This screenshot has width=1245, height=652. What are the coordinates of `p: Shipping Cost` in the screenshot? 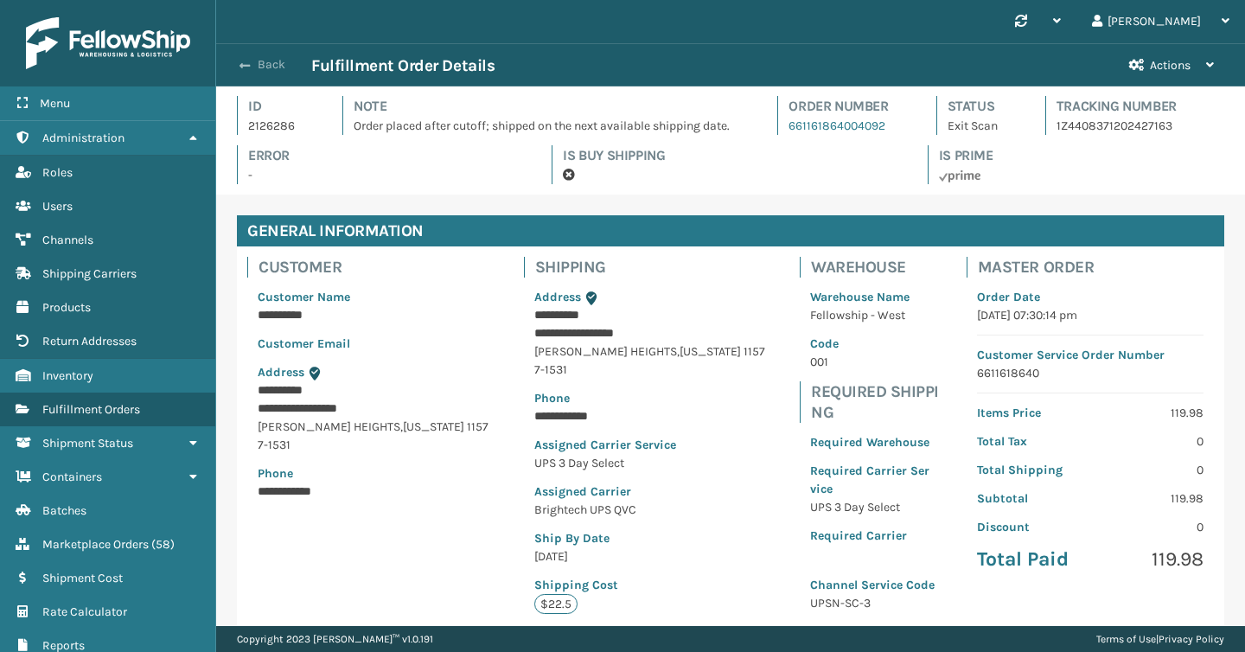 It's located at (652, 584).